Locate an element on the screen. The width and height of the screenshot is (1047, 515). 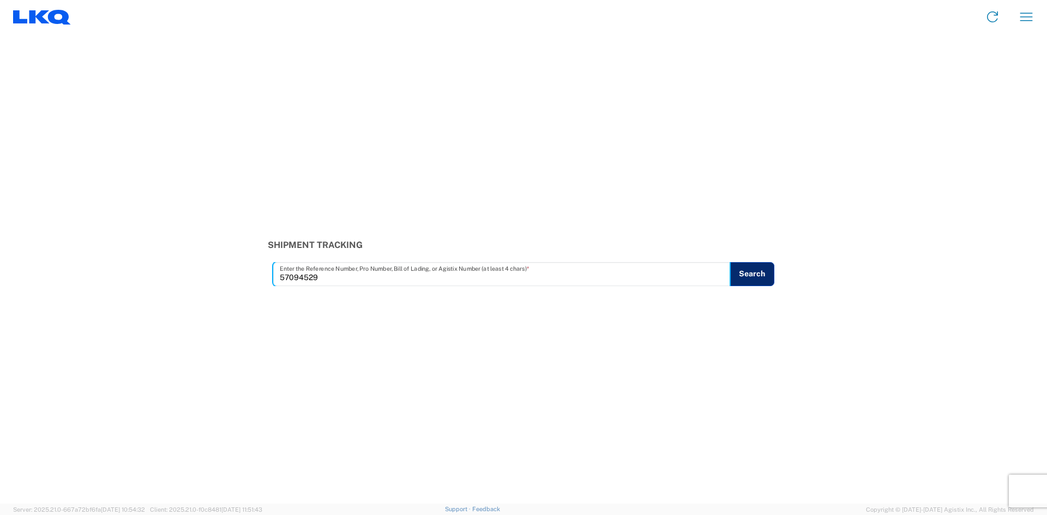
span: Client: 2025.21.0-f0c8481 is located at coordinates (206, 510).